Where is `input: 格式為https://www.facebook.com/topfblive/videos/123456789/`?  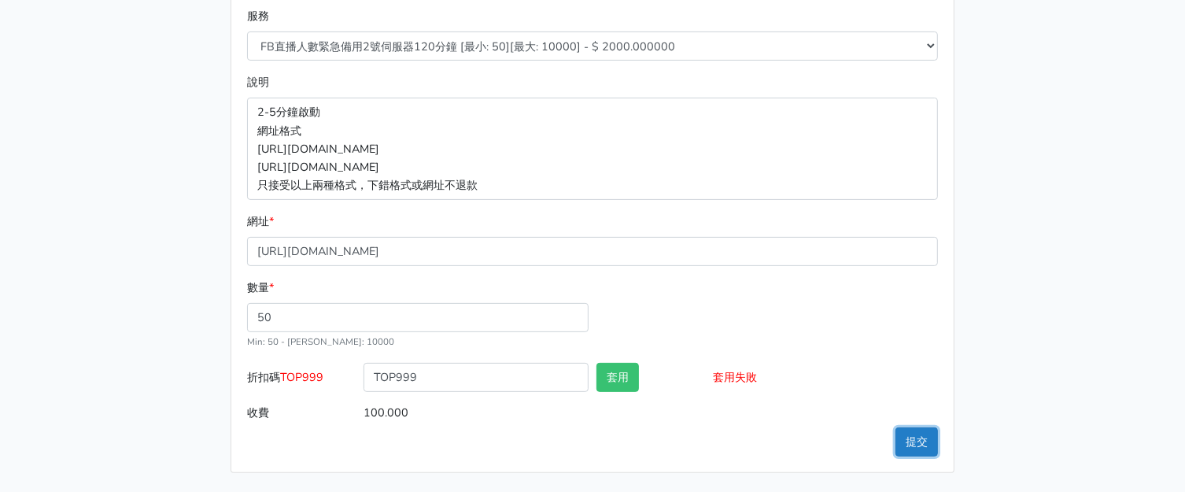
input: 格式為https://www.facebook.com/topfblive/videos/123456789/ is located at coordinates (593, 251).